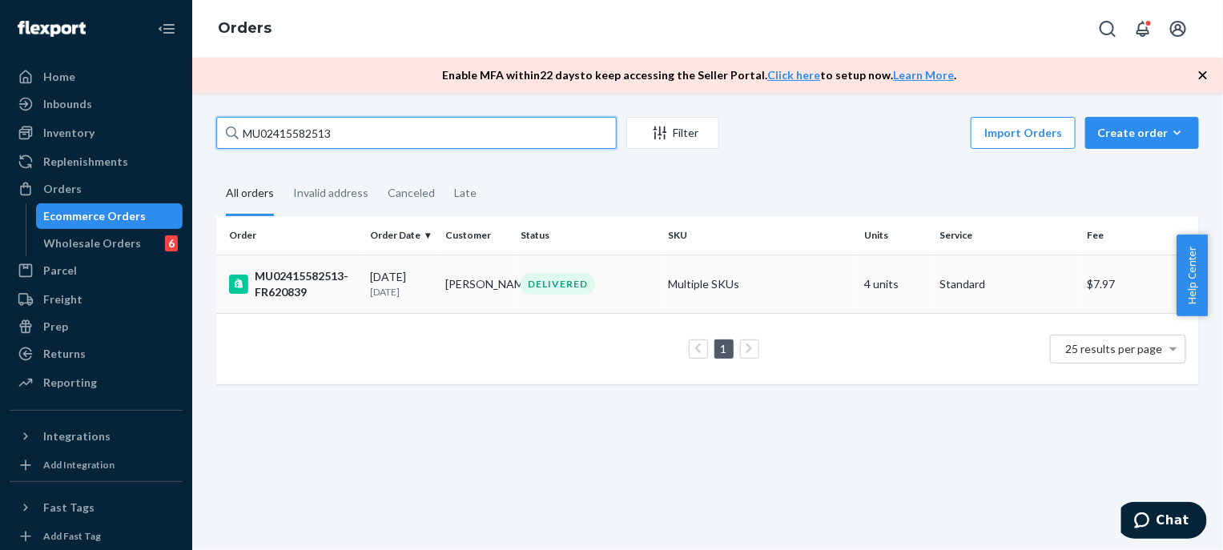  What do you see at coordinates (673, 133) in the screenshot?
I see `button: Filter` at bounding box center [673, 133].